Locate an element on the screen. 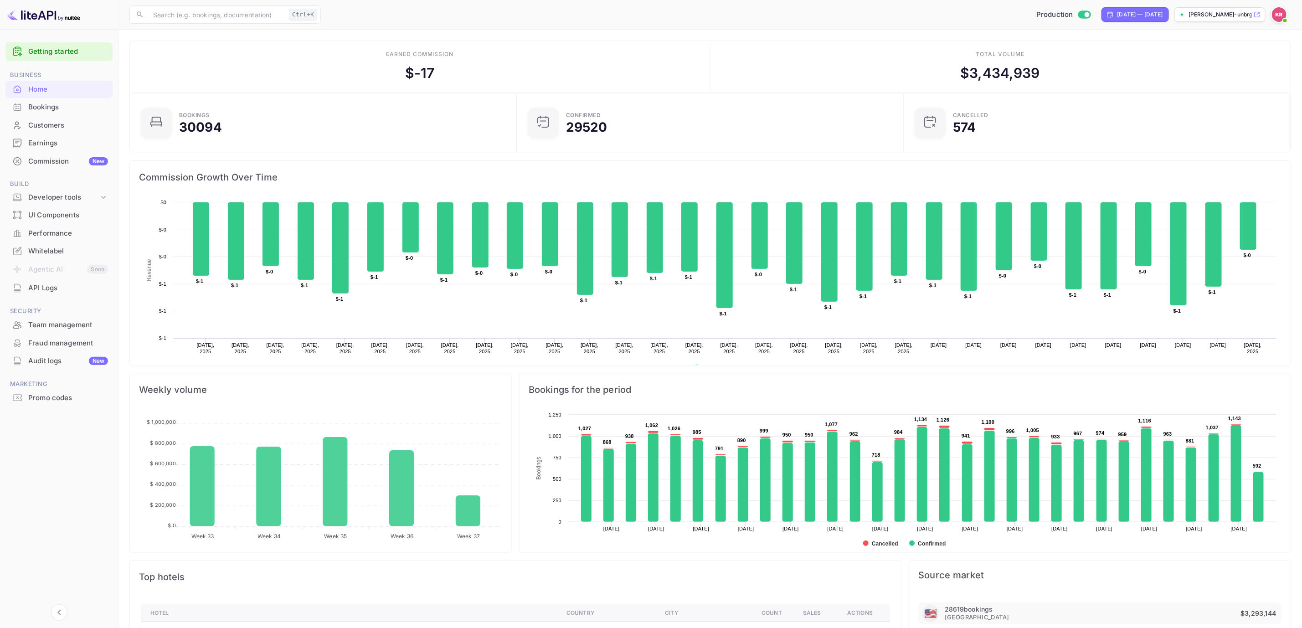  th: Sales is located at coordinates (818, 613).